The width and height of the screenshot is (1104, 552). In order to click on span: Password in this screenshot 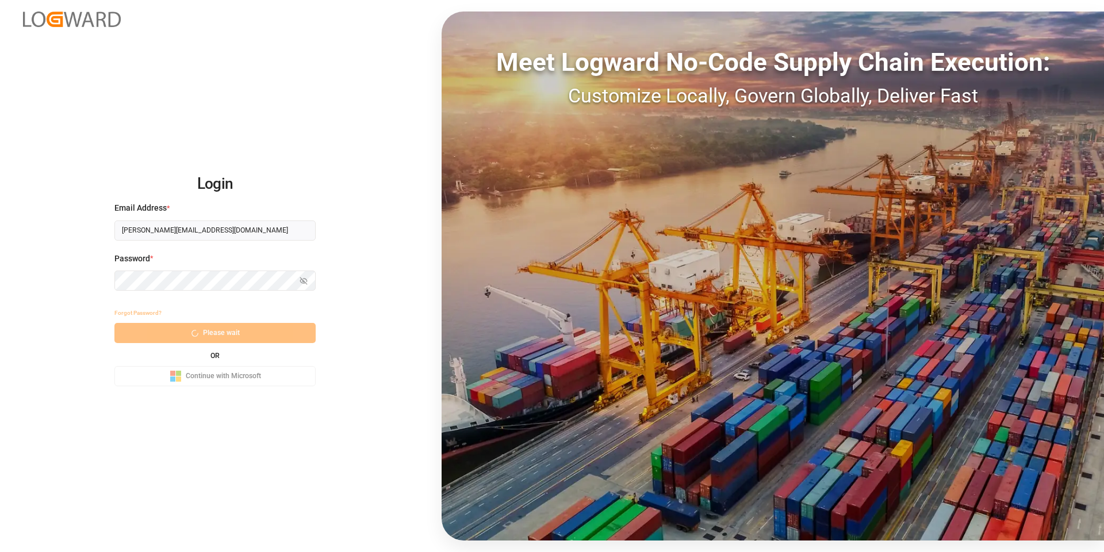, I will do `click(132, 258)`.